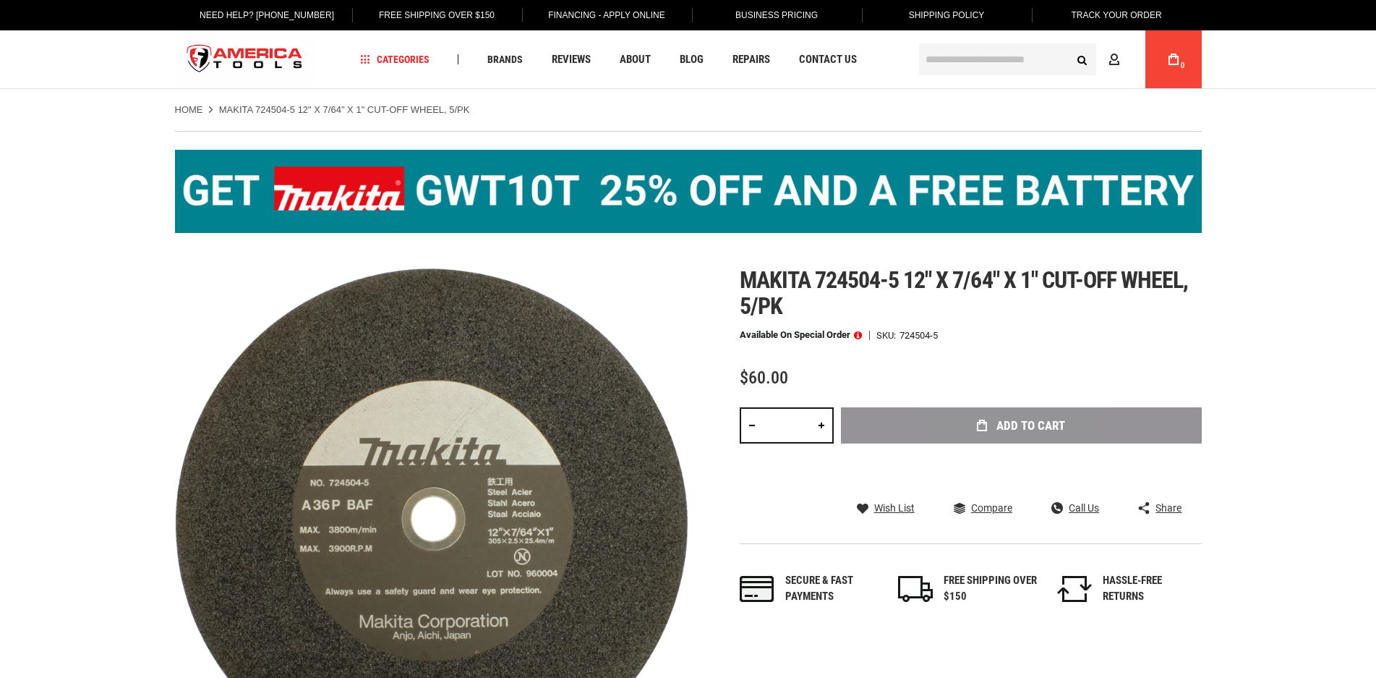 This screenshot has height=678, width=1376. I want to click on strong: SKU, so click(888, 335).